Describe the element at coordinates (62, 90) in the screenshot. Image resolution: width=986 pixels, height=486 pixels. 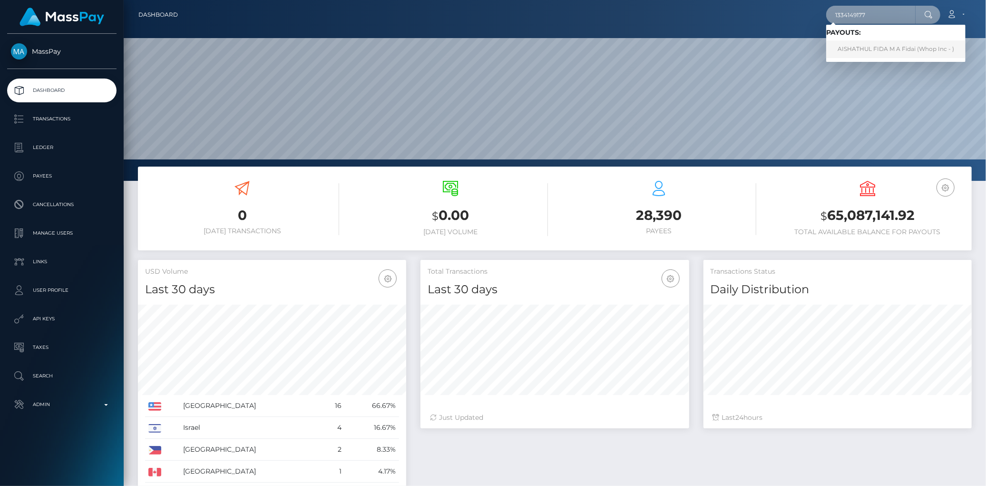
I see `p: Dashboard` at that location.